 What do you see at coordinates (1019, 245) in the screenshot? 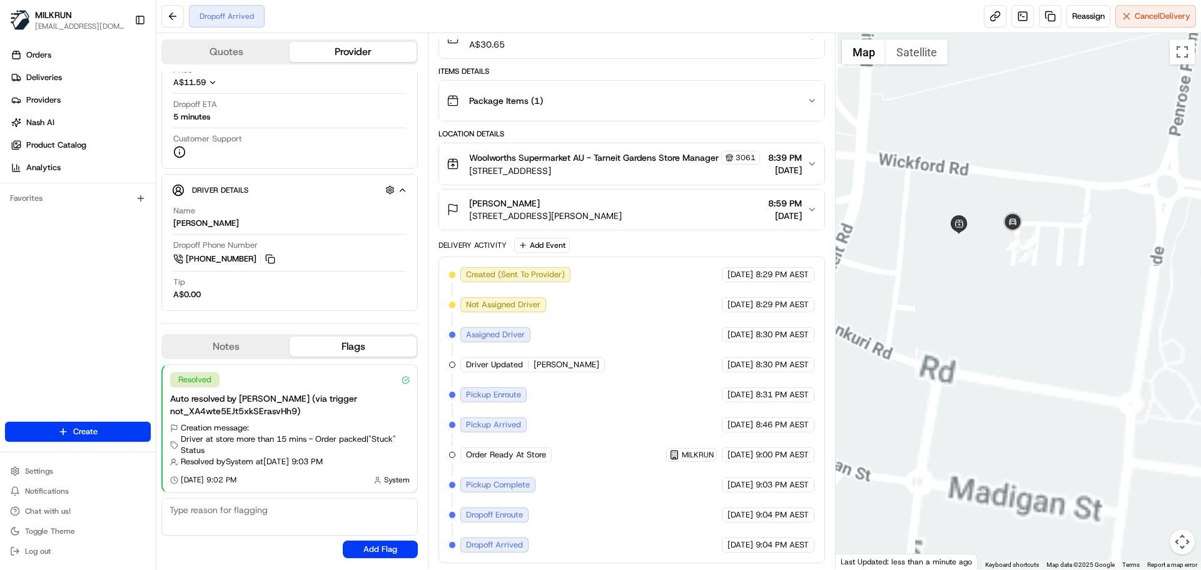
I see `div: 6` at bounding box center [1019, 245].